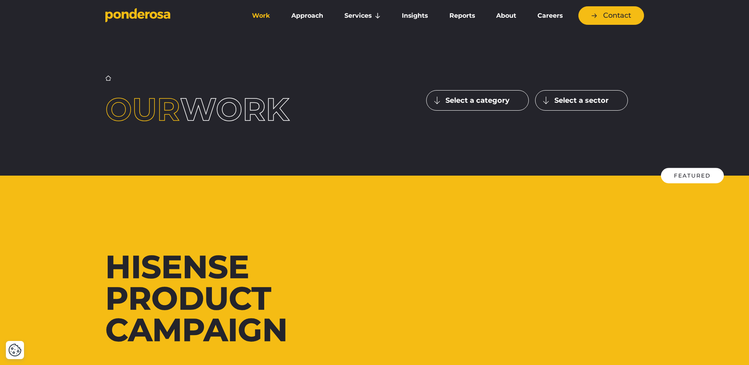  What do you see at coordinates (693, 175) in the screenshot?
I see `div: Featured` at bounding box center [693, 175].